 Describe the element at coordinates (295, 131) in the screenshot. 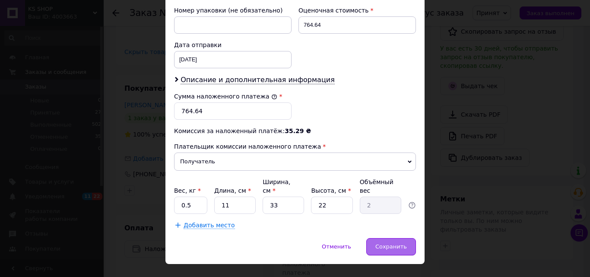

I see `div: Комиссия за наложенный платёж:` at that location.